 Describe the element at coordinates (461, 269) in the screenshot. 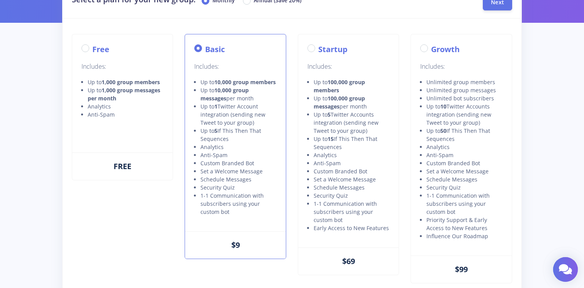

I see `span: $99` at that location.